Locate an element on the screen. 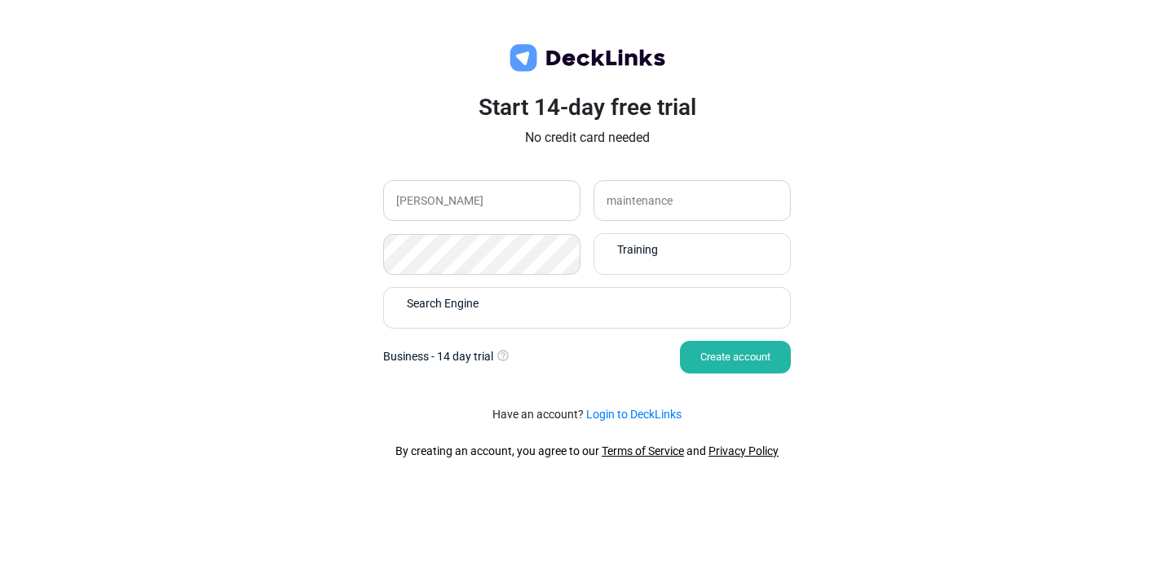 The image size is (1174, 583). div: Create account is located at coordinates (736, 357).